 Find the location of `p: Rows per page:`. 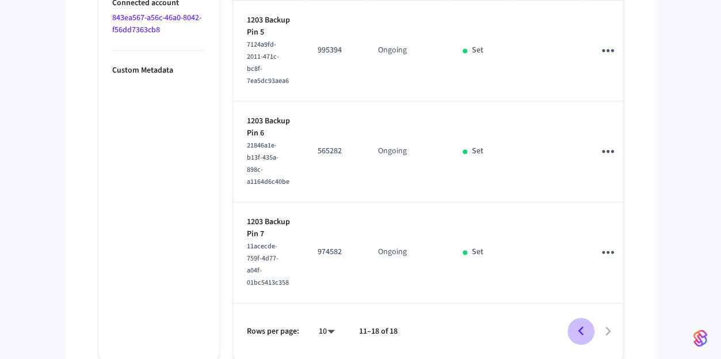

p: Rows per page: is located at coordinates (273, 330).